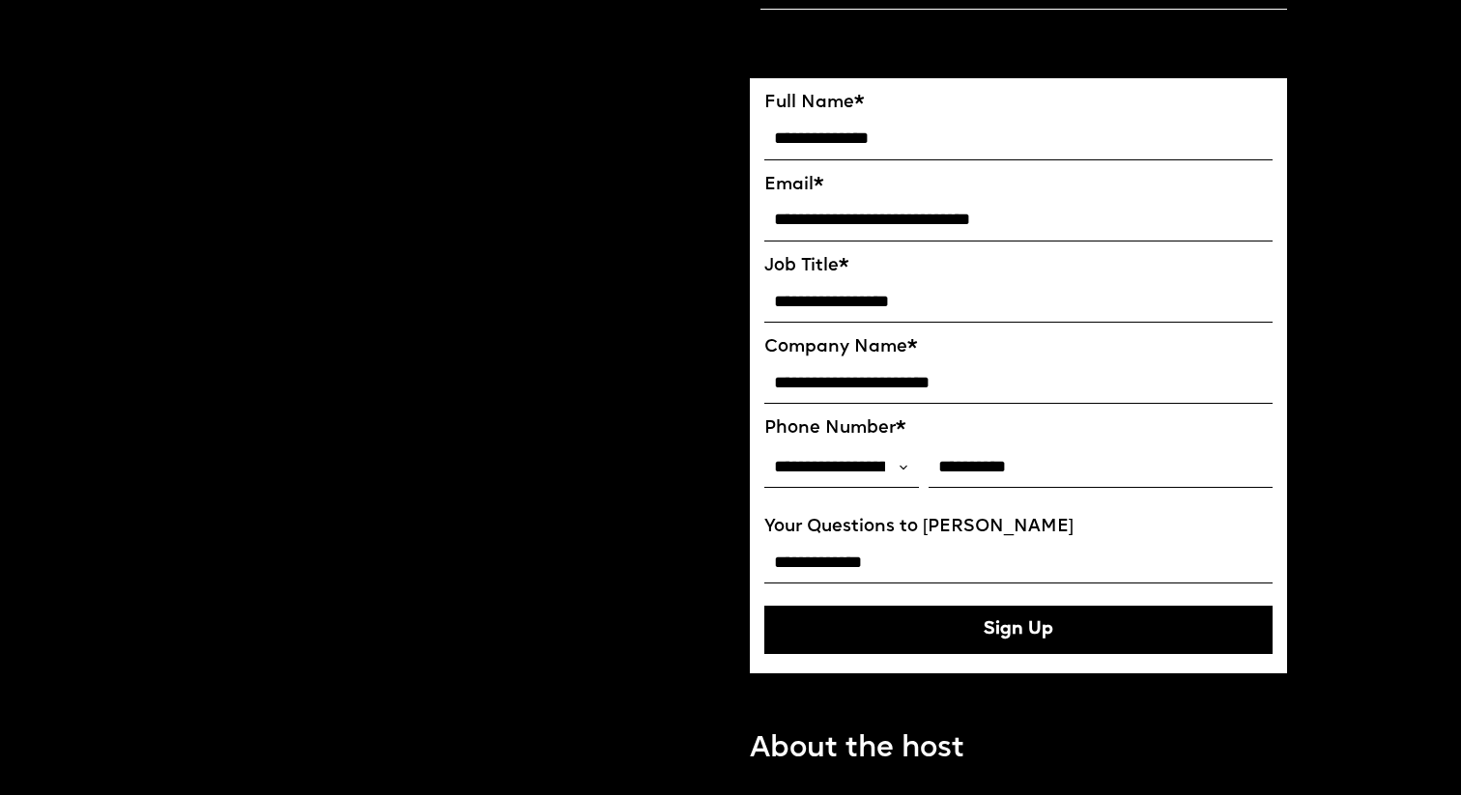  I want to click on label: Company Name, so click(1018, 348).